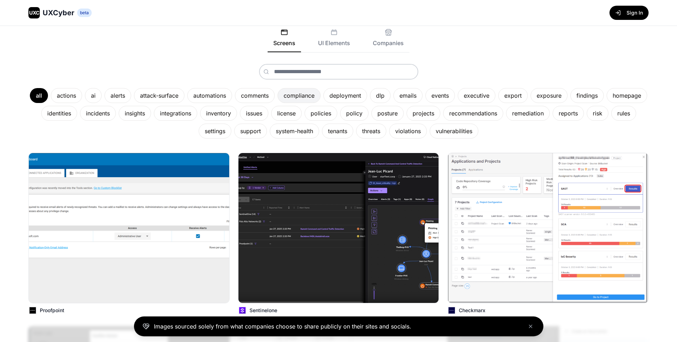 The image size is (677, 342). What do you see at coordinates (242, 311) in the screenshot?
I see `img: Sentinelone logo` at bounding box center [242, 311].